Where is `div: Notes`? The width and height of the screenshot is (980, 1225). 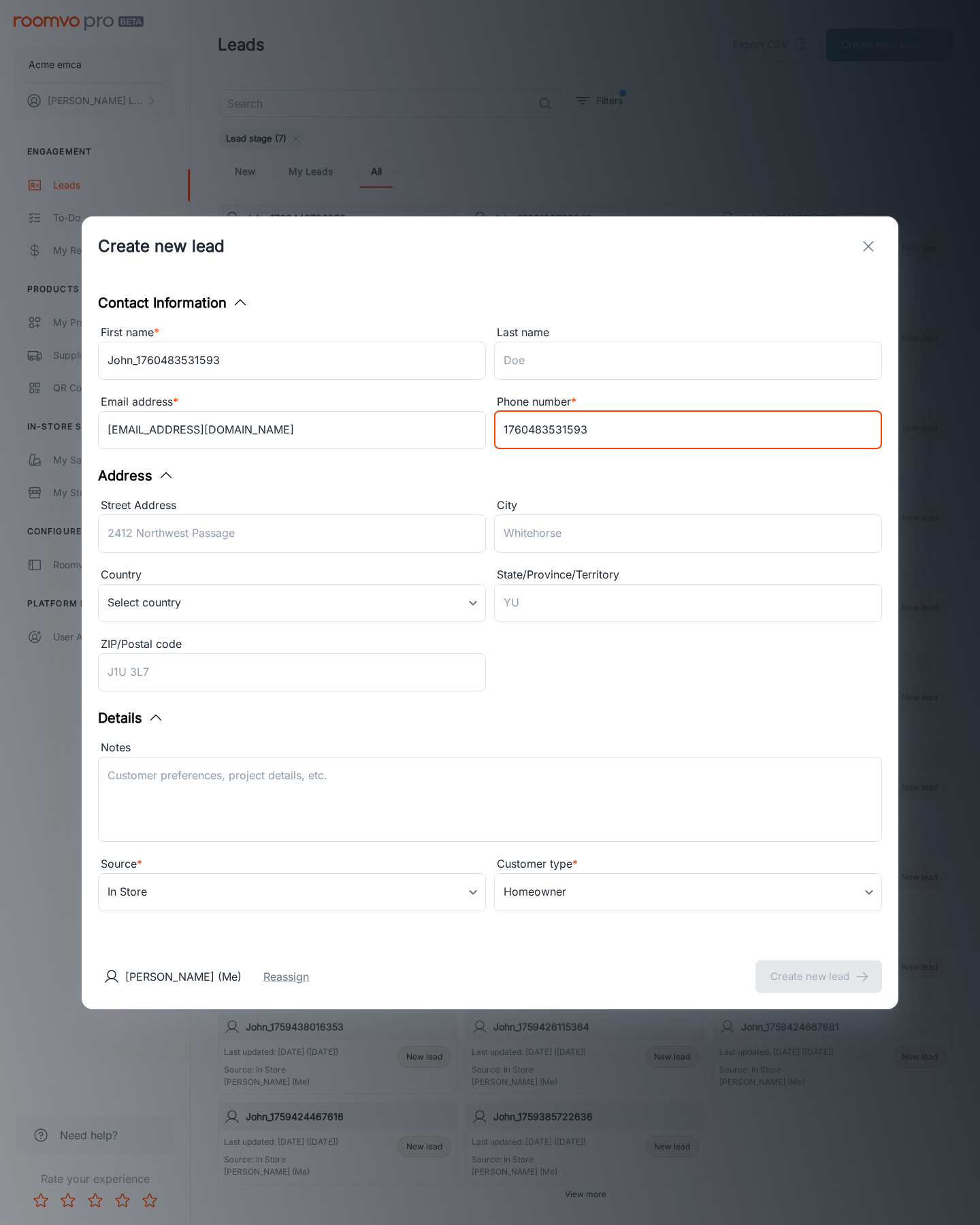
div: Notes is located at coordinates (490, 748).